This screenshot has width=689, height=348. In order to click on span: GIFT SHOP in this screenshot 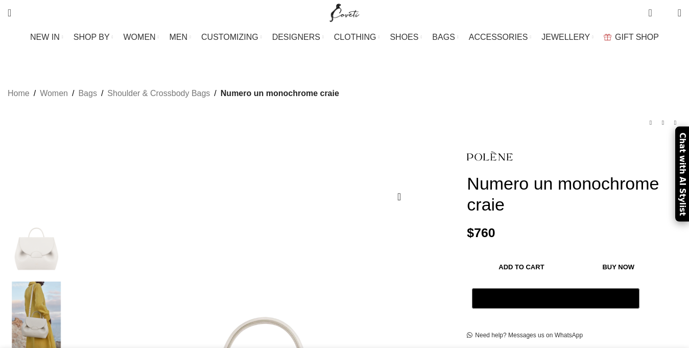, I will do `click(637, 37)`.